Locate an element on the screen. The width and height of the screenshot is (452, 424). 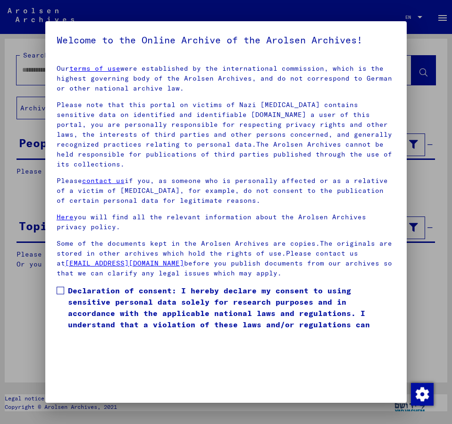
h5: Welcome to the Online Archive of the Arolsen Archives! is located at coordinates (226, 40).